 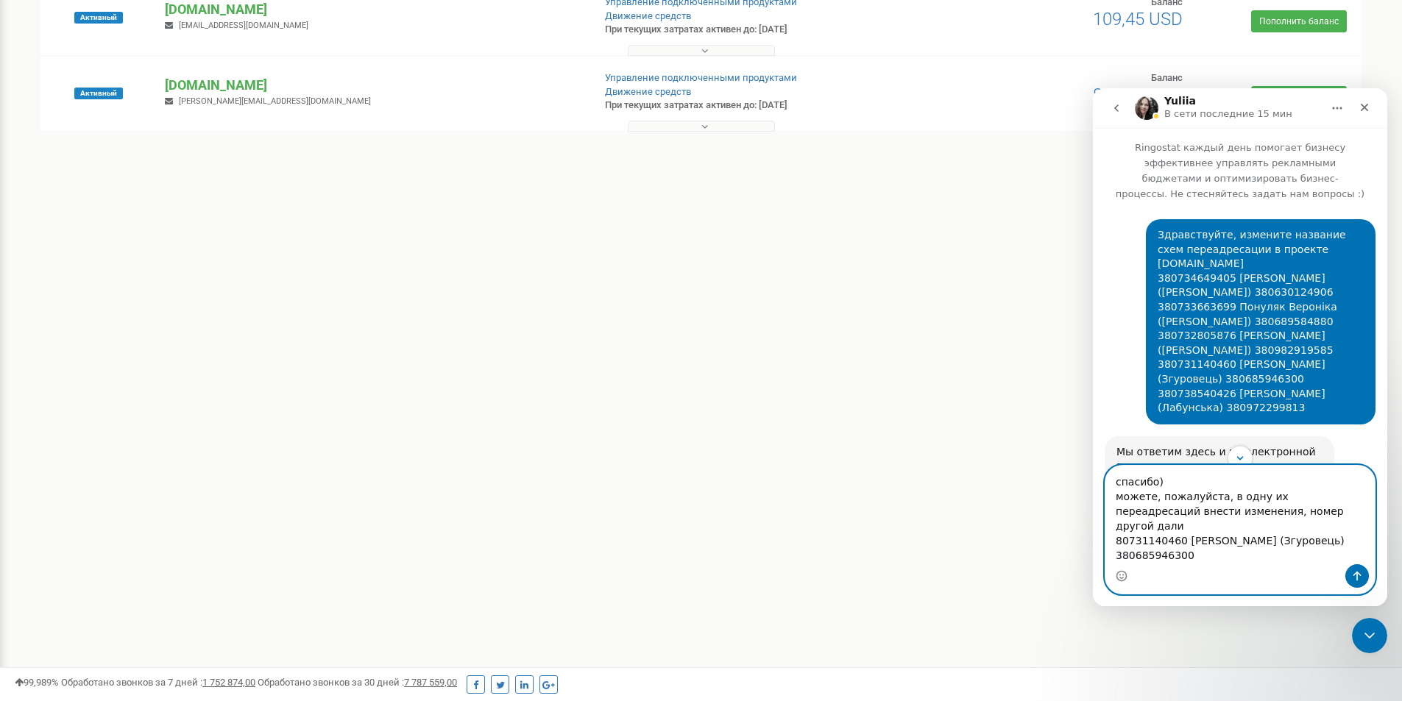 I want to click on span: Обработано звонков за 7 дней :, so click(x=158, y=682).